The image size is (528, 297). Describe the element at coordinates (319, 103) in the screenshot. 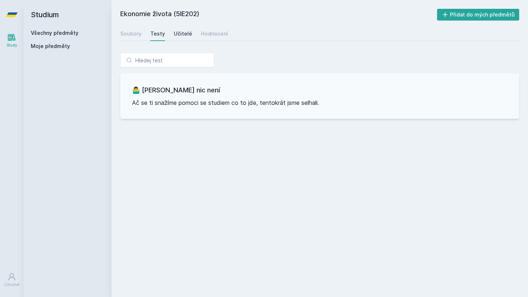

I see `p: Ač se ti snažíme pomoci se studiem co to jde, tentokrát jsme selhali.` at that location.